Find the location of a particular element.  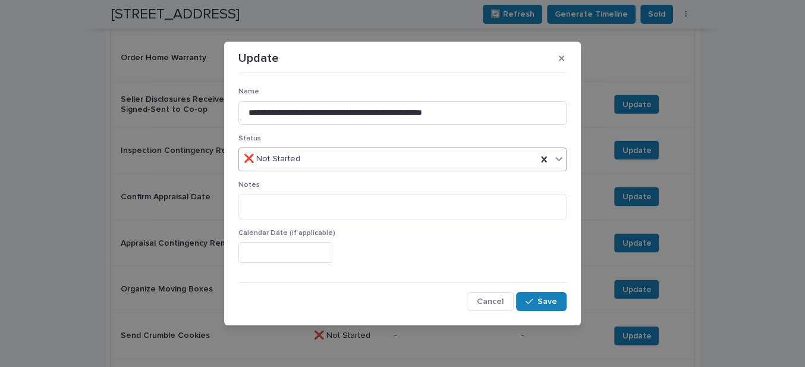

span: ❌ Not Started is located at coordinates (272, 159).